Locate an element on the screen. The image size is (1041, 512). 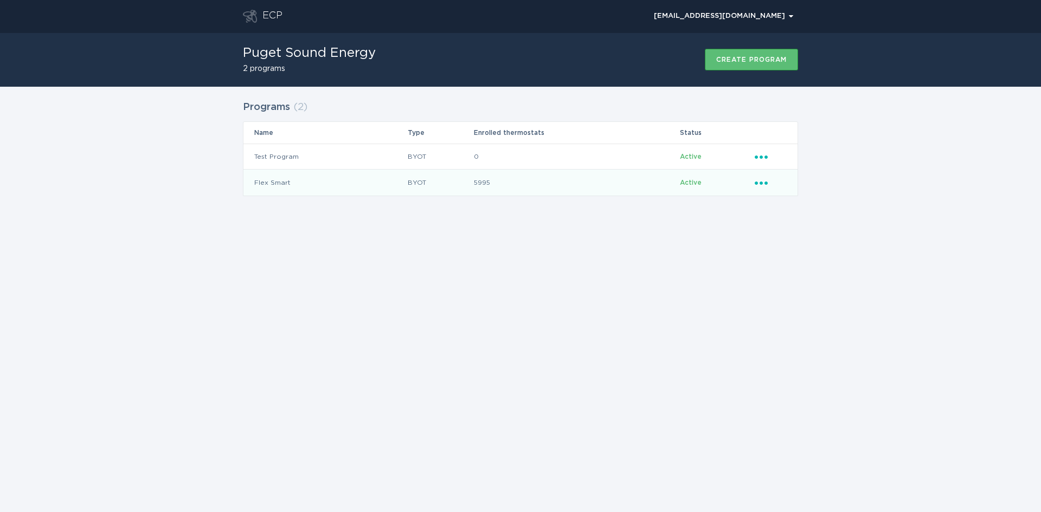
tr: 5f1247f2c0434ff9aaaf0393365fb9fe is located at coordinates (521, 183).